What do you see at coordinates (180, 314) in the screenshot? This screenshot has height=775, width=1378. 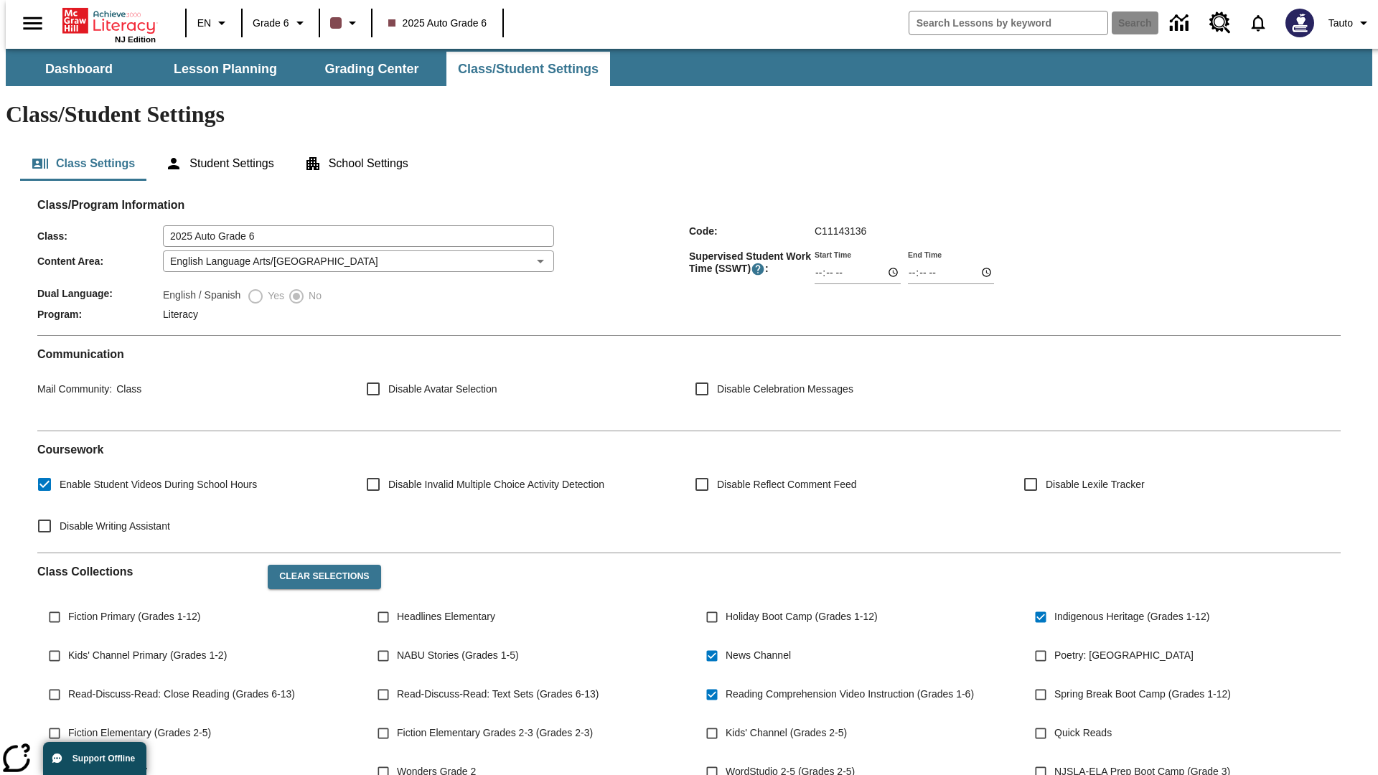 I see `span: Literacy` at bounding box center [180, 314].